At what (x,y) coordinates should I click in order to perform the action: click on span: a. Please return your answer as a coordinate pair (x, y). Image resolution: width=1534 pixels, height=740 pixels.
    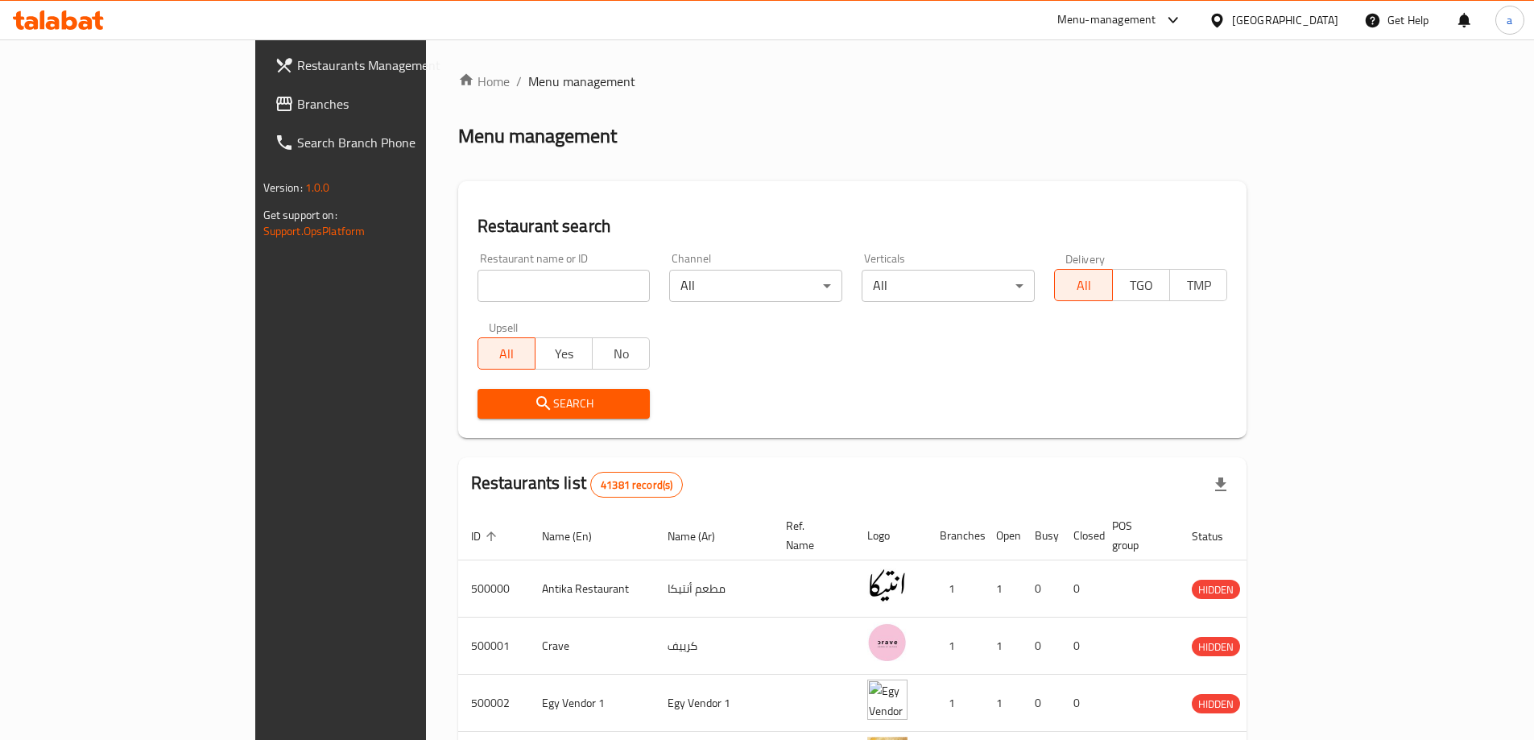
    Looking at the image, I should click on (1509, 20).